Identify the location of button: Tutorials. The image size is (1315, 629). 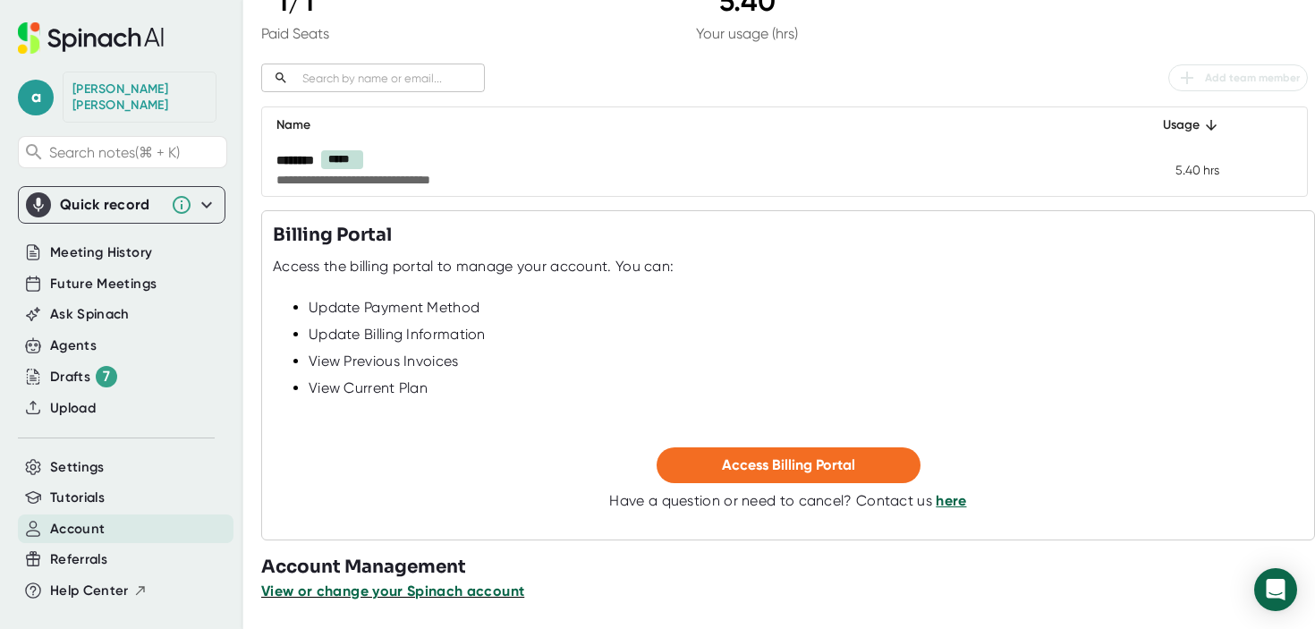
(77, 498).